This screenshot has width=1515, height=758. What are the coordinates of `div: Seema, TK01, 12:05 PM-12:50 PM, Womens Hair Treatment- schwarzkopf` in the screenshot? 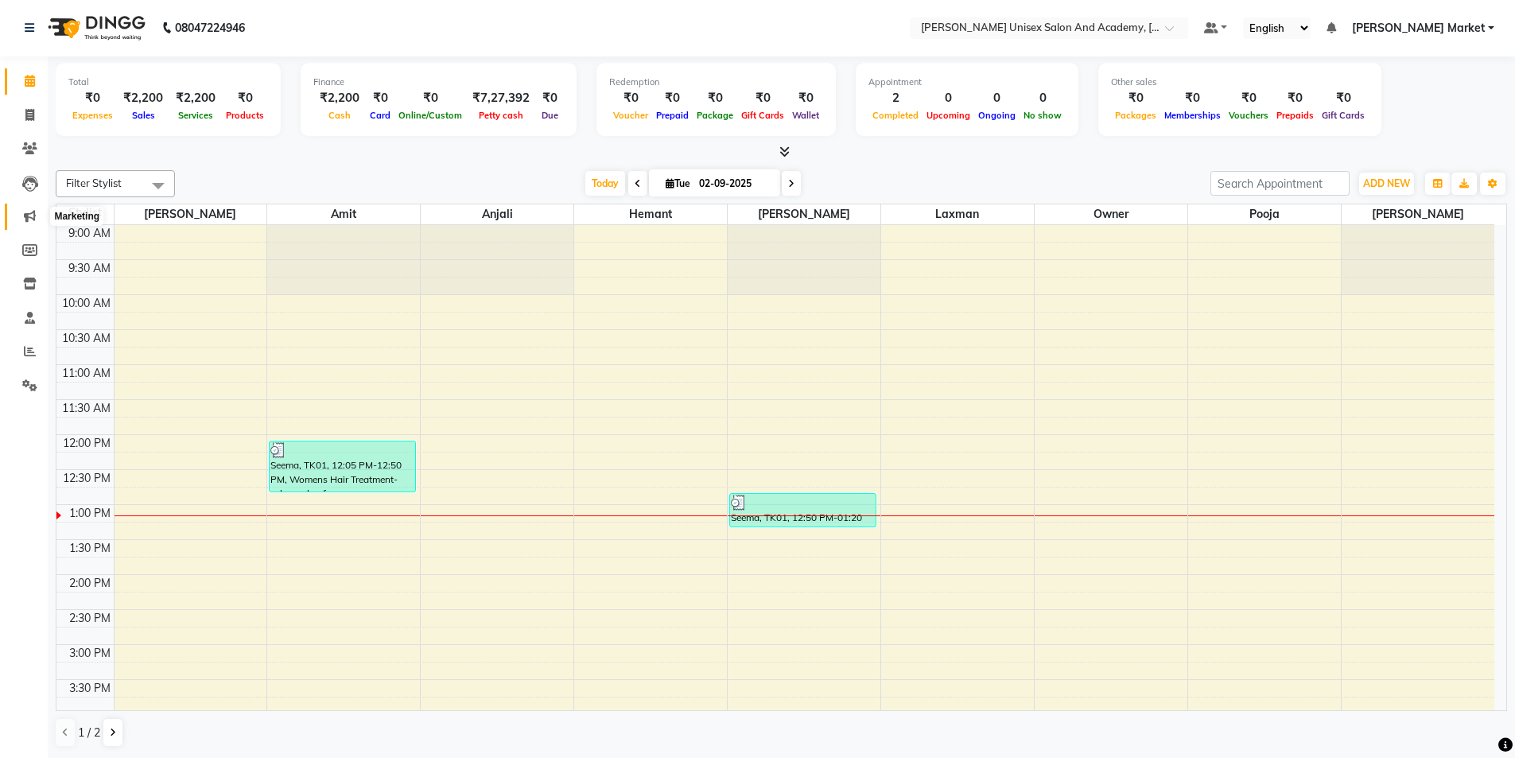 It's located at (342, 466).